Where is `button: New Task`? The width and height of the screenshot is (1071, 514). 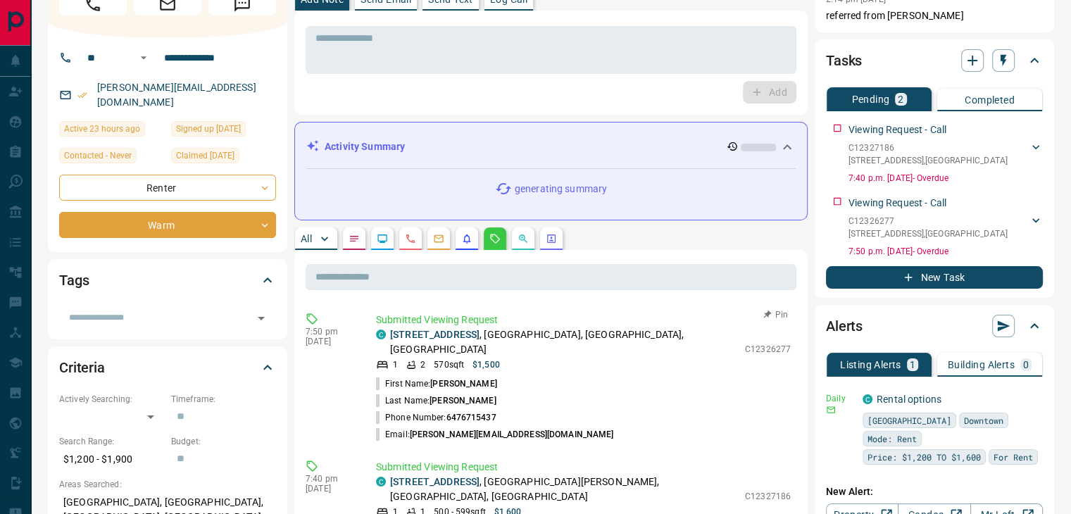
button: New Task is located at coordinates (934, 277).